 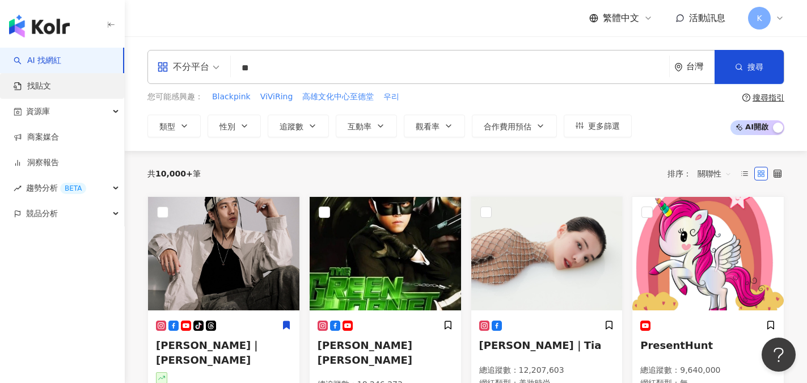 I want to click on span: PresentHunt, so click(x=676, y=345).